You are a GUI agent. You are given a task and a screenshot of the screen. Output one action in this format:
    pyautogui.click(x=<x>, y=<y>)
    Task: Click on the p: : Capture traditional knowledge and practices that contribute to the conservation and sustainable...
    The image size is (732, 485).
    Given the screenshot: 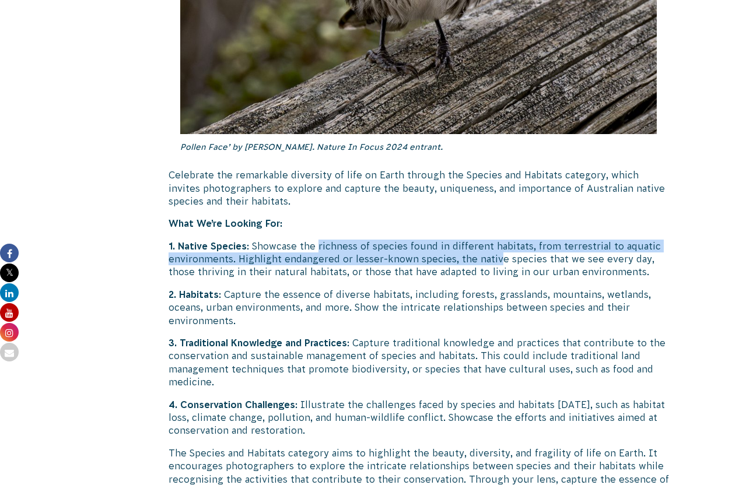 What is the action you would take?
    pyautogui.click(x=419, y=363)
    